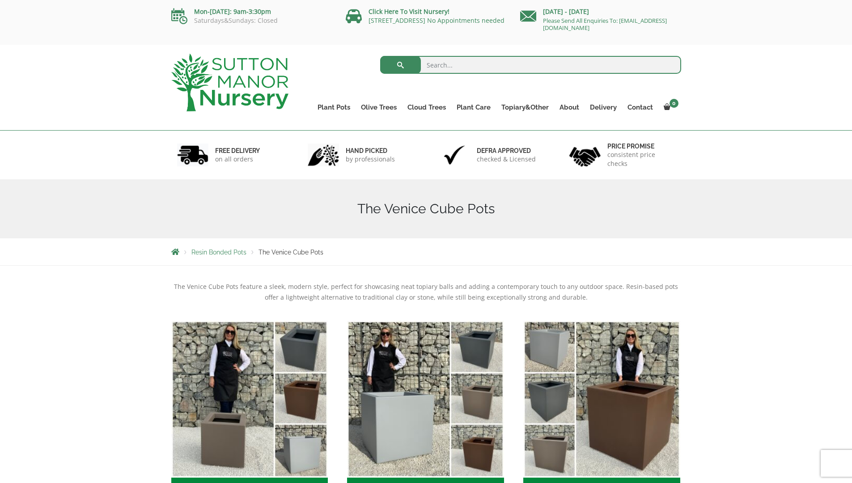  Describe the element at coordinates (427, 107) in the screenshot. I see `a: Cloud Trees` at that location.